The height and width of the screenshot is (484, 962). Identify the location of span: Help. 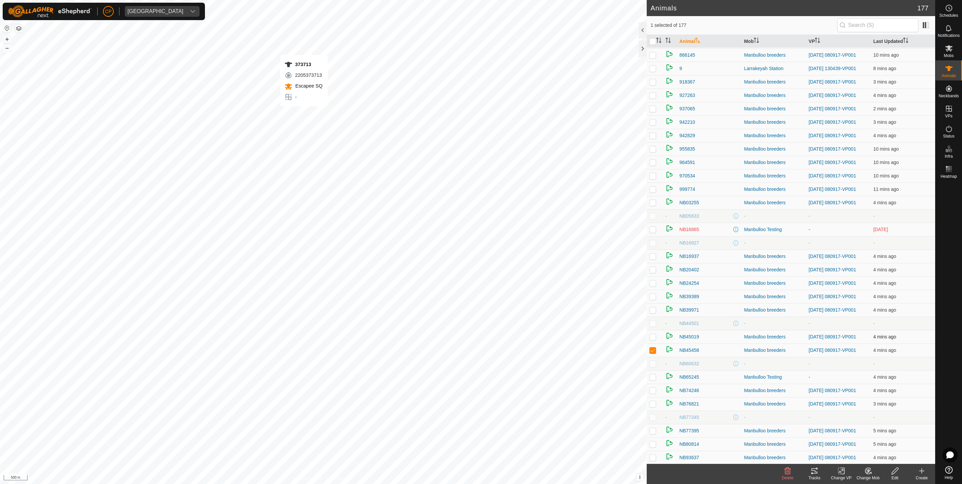
(948, 478).